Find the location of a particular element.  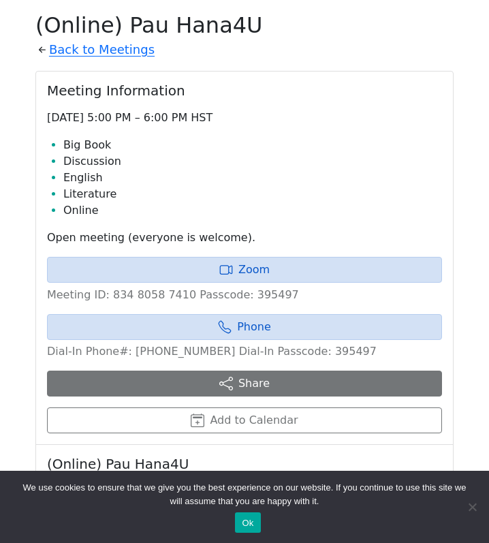

button: Add to Calendar is located at coordinates (245, 421).